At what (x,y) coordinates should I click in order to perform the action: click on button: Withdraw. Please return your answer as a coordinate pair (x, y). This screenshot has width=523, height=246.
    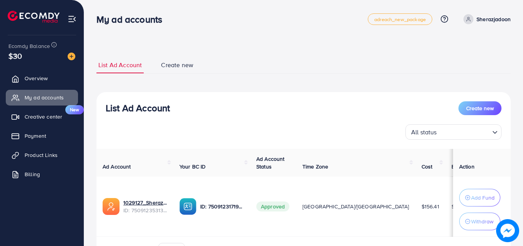
    Looking at the image, I should click on (480, 222).